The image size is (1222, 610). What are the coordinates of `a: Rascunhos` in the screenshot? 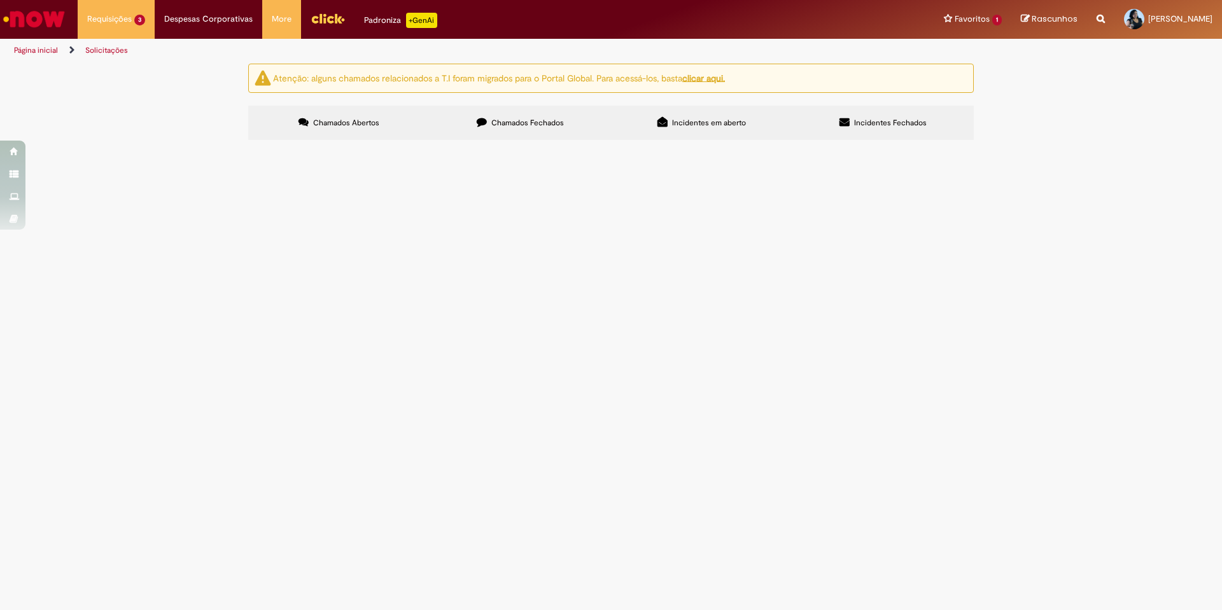 It's located at (1049, 19).